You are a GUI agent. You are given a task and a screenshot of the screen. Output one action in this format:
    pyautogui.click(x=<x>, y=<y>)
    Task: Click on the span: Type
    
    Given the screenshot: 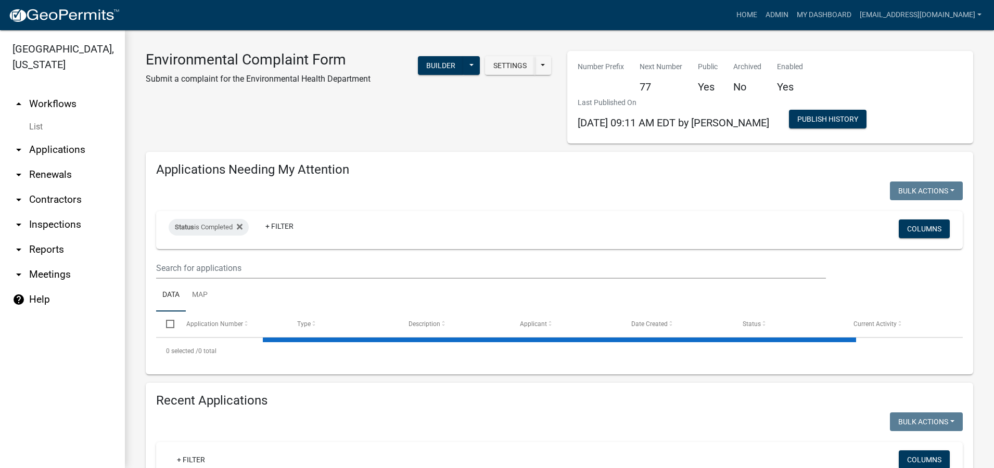 What is the action you would take?
    pyautogui.click(x=304, y=324)
    